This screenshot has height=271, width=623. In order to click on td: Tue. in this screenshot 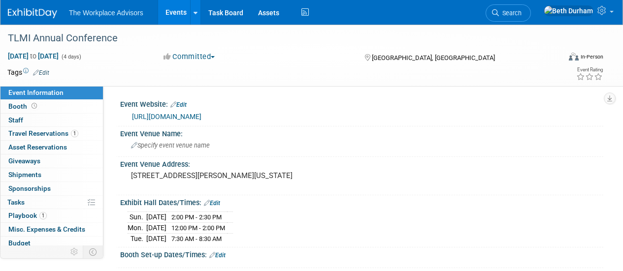, I will do `click(137, 238)`.